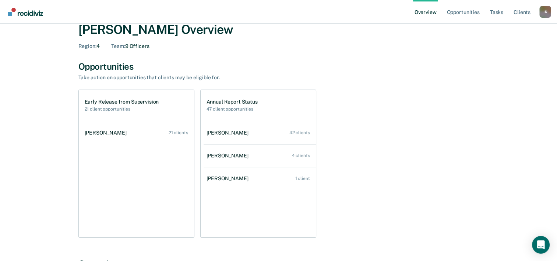 The width and height of the screenshot is (557, 261). What do you see at coordinates (232, 102) in the screenshot?
I see `h1: Annual Report Status` at bounding box center [232, 102].